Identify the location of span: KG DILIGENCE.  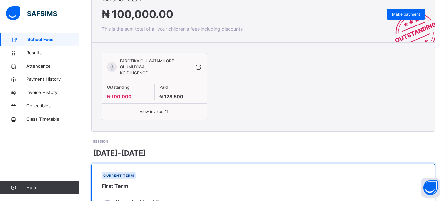
(134, 73).